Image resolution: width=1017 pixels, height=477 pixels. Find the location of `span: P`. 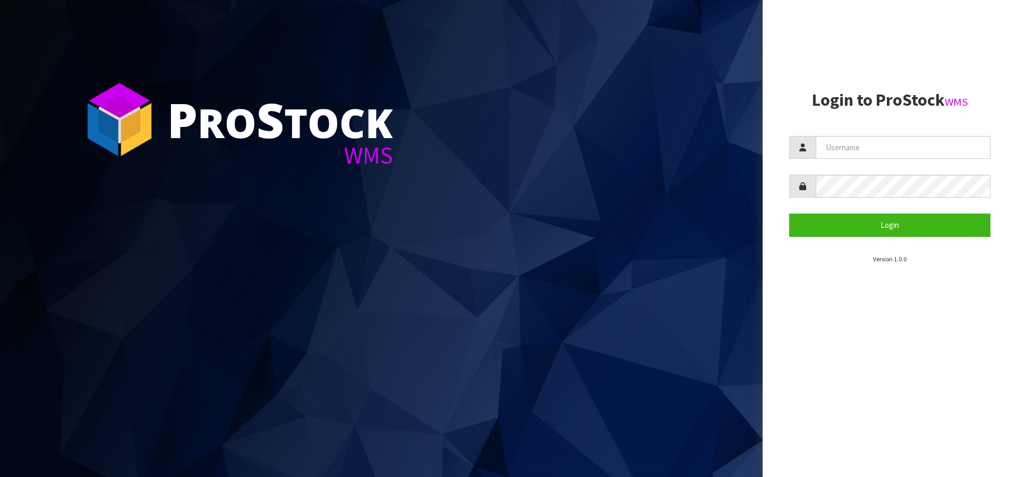

span: P is located at coordinates (182, 119).